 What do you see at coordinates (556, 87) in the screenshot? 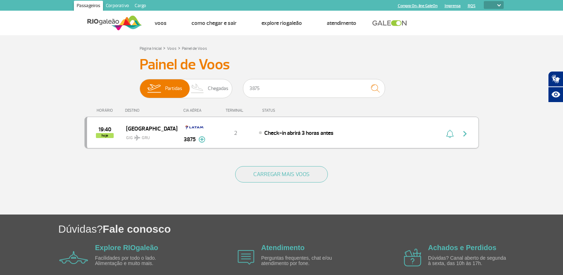
I see `div: Plugin de acessibilidade da Hand Talk.` at bounding box center [556, 87].